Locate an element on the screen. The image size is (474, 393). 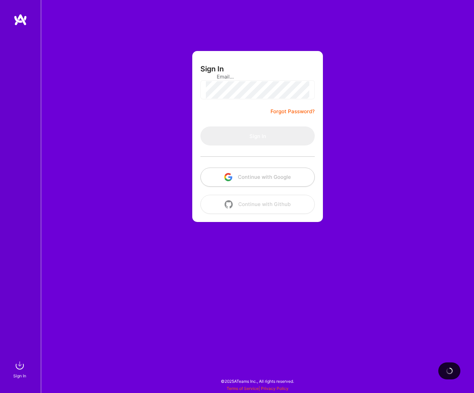
button: Continue with Google is located at coordinates (257, 177).